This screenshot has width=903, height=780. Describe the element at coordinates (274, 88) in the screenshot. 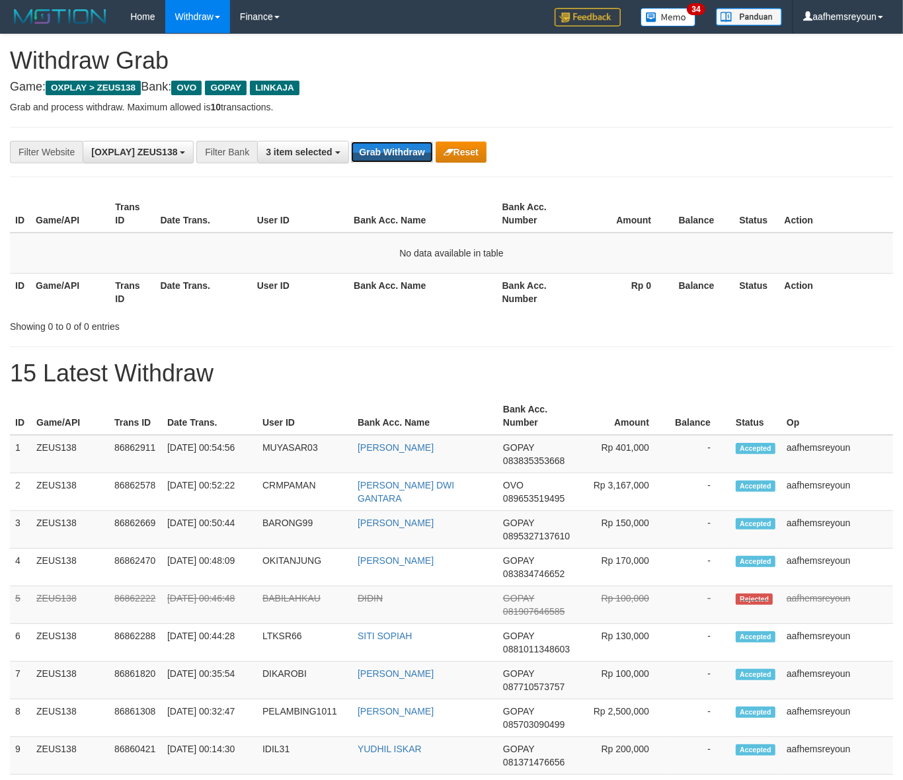

I see `span: LINKAJA` at that location.